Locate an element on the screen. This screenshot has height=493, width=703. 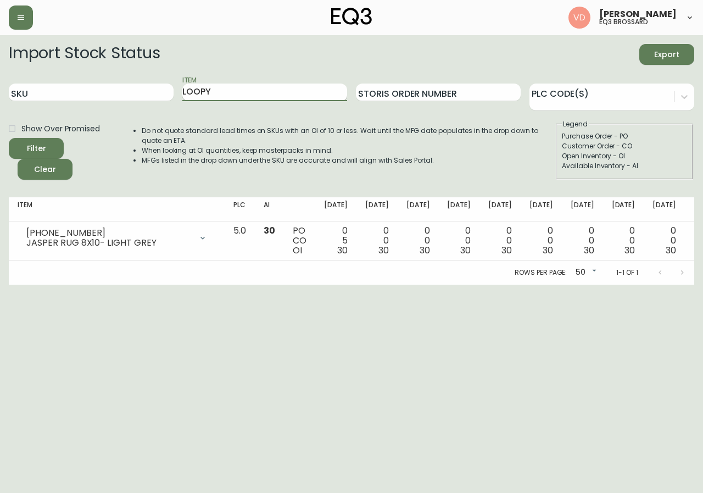
div: JASPER RUG 8X10- LIGHT GREY is located at coordinates (109, 243).